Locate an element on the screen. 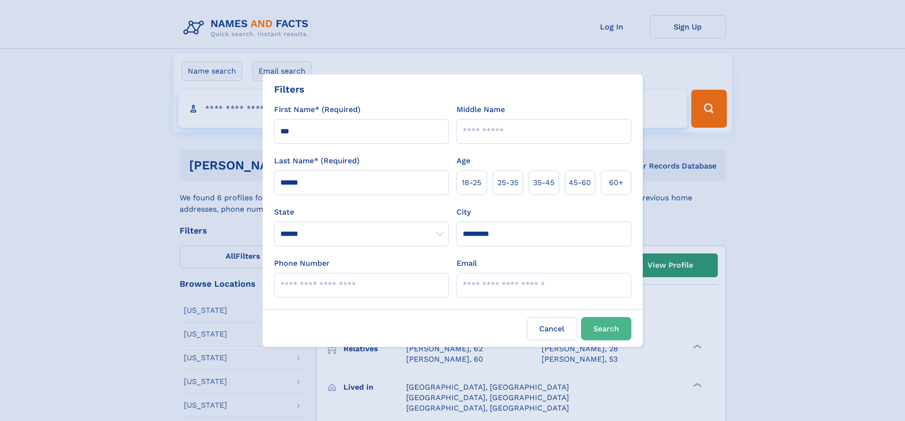  label: Age is located at coordinates (463, 161).